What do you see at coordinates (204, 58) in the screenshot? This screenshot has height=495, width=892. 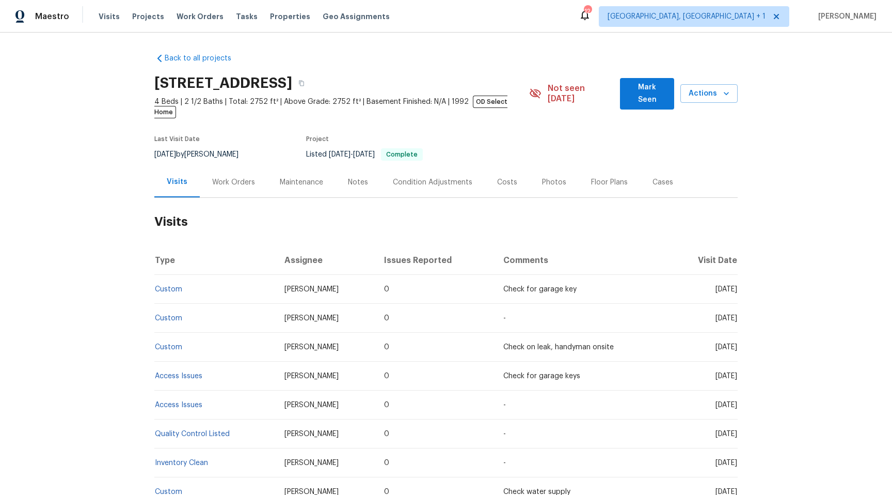 I see `a: Back to all projects` at bounding box center [204, 58].